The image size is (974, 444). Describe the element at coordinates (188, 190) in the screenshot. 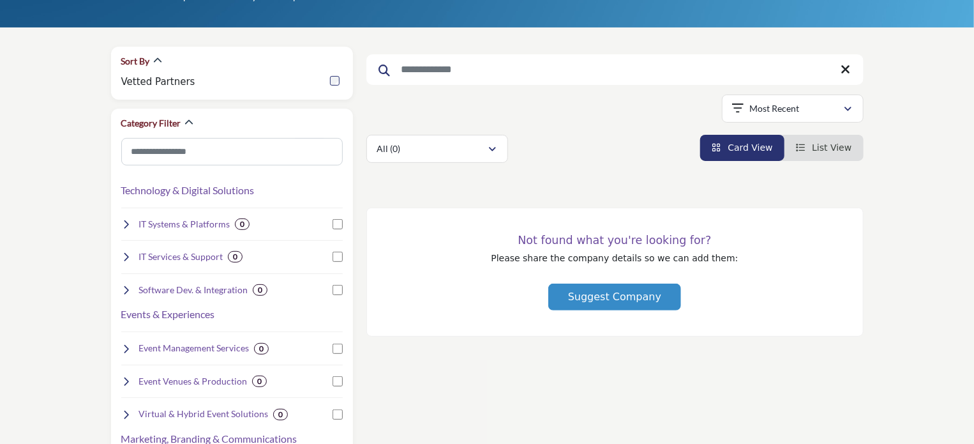

I see `button: Technology & Digital Solutions` at that location.